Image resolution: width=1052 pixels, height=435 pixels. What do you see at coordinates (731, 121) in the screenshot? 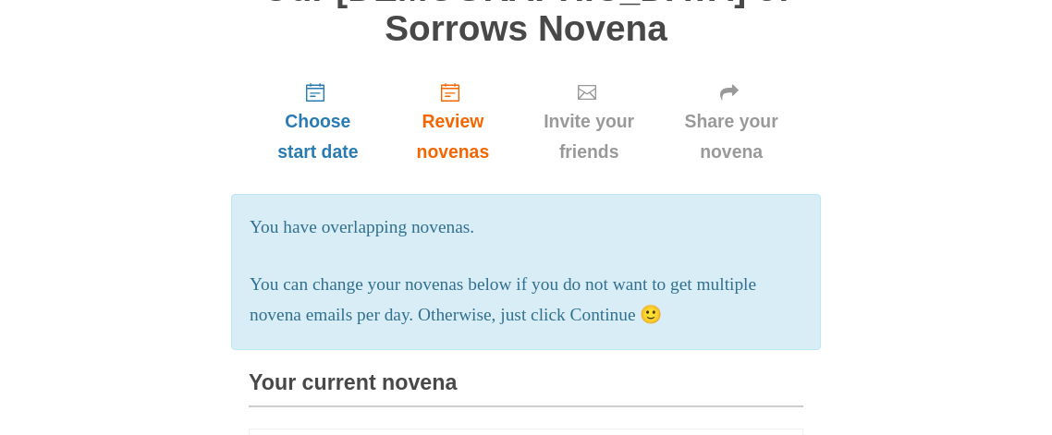
I see `a: Share your novena` at bounding box center [731, 121].